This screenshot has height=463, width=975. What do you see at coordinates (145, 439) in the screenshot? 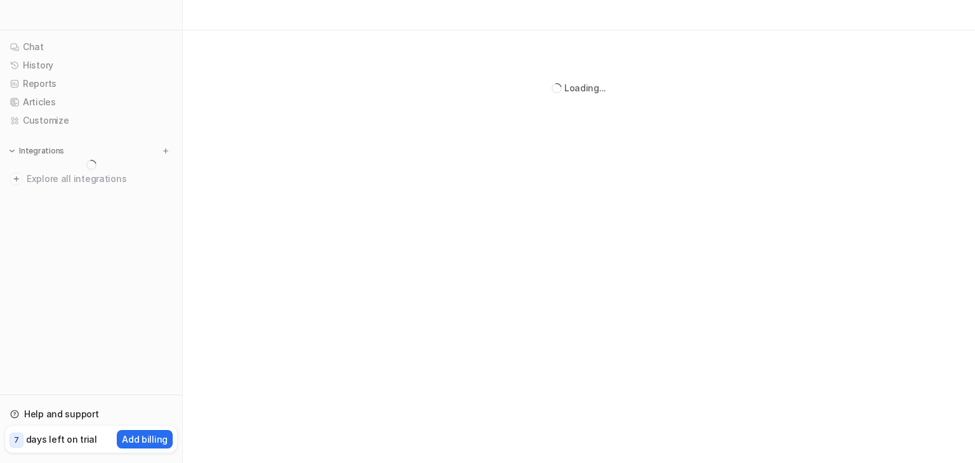
I see `p: Add billing` at bounding box center [145, 439].